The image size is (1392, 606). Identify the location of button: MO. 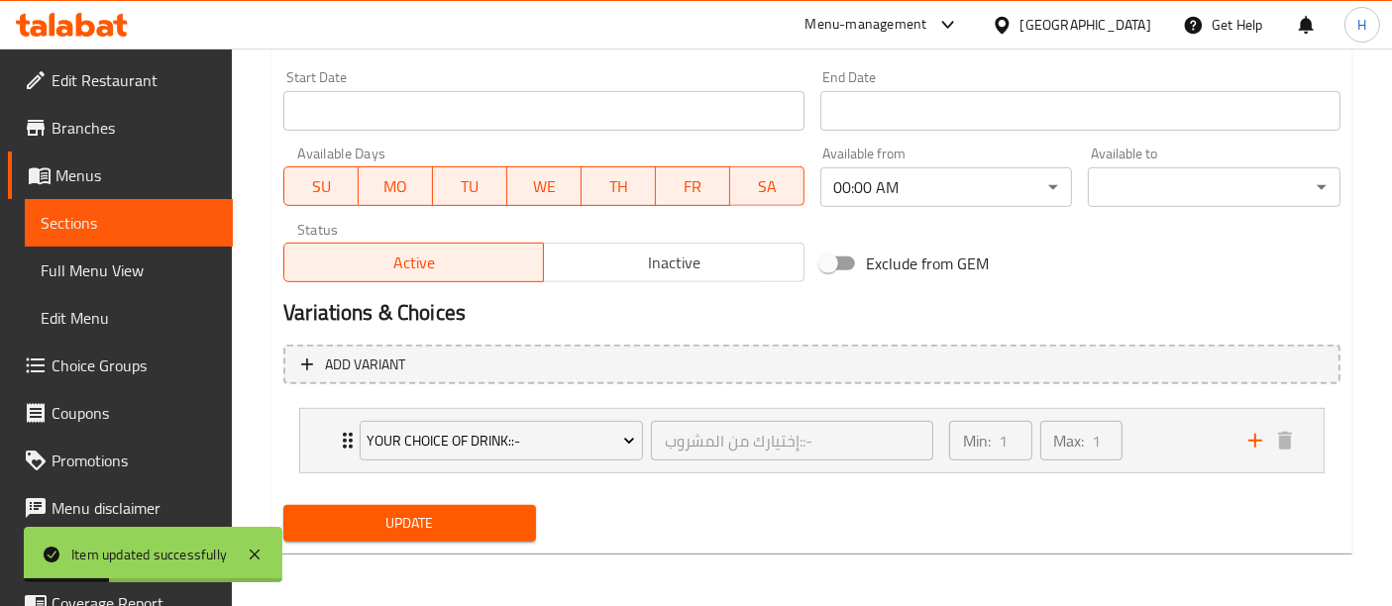
(395, 186).